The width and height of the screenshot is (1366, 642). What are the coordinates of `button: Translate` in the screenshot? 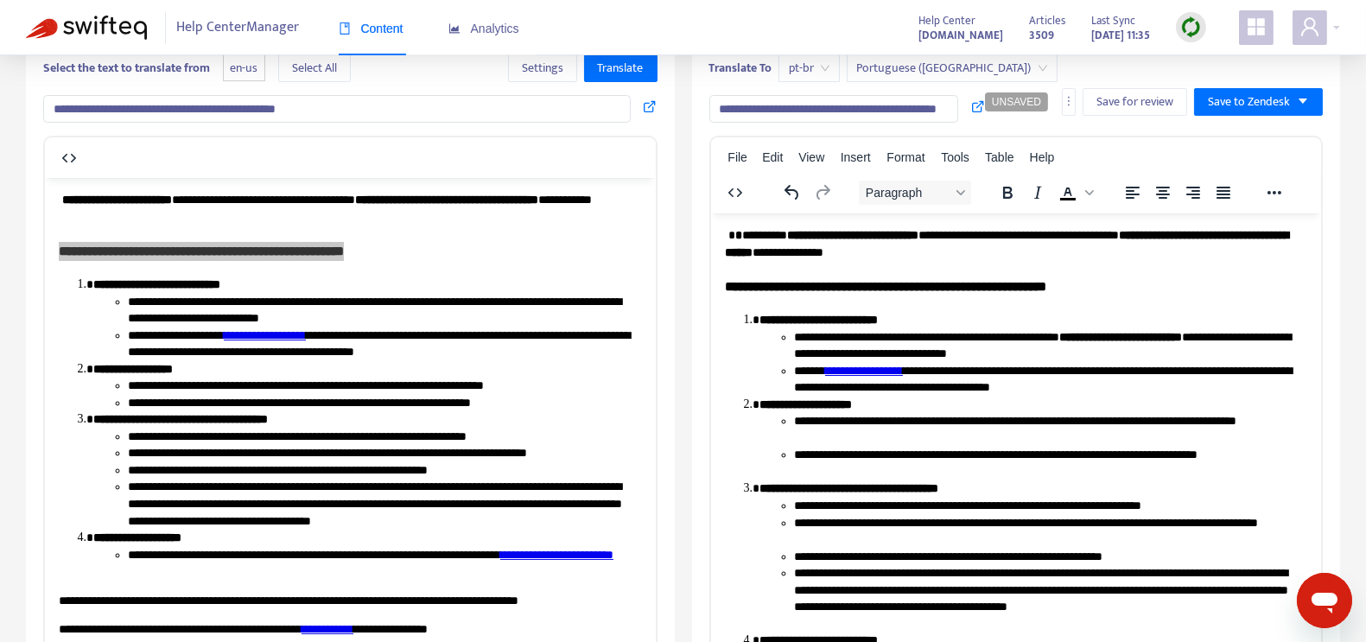 It's located at (620, 68).